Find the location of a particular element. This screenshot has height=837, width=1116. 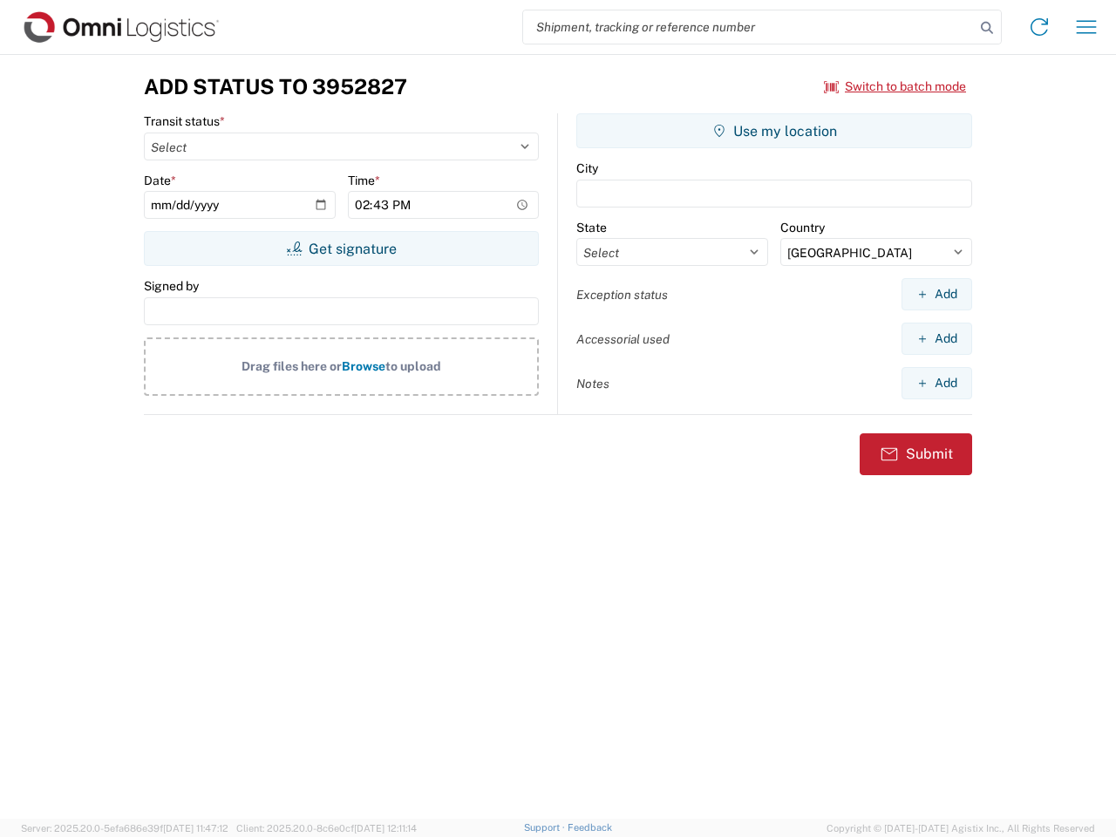

a: Feedback is located at coordinates (589, 827).